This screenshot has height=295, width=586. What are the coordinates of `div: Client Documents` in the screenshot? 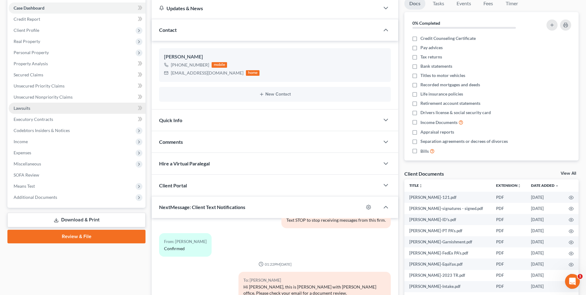 It's located at (424, 173).